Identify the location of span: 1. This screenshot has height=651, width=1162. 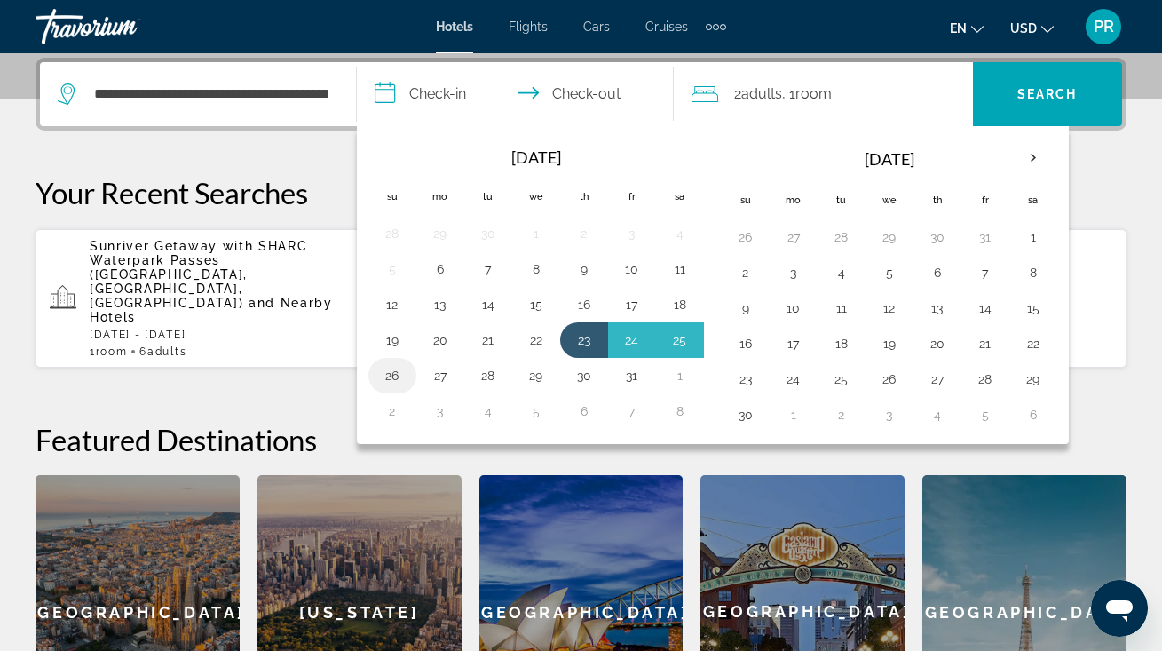
(108, 352).